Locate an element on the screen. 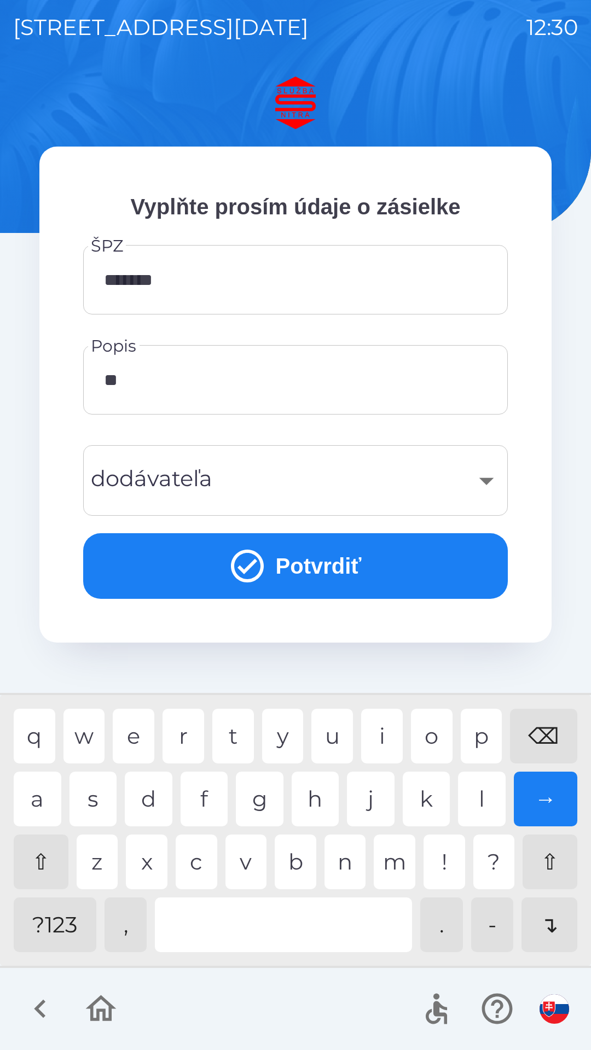 Image resolution: width=591 pixels, height=1050 pixels. button: Potvrdiť is located at coordinates (295, 566).